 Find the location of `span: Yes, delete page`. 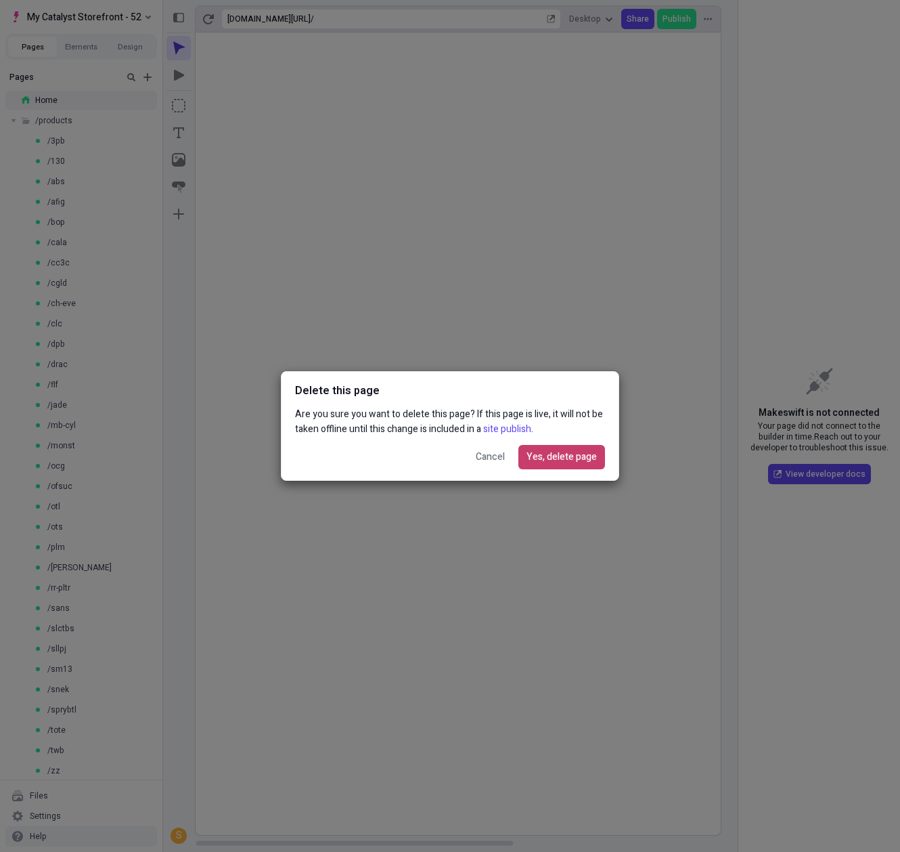

span: Yes, delete page is located at coordinates (562, 457).